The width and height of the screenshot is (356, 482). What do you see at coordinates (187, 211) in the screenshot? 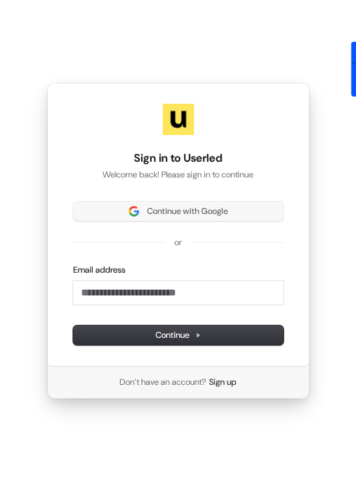
I see `span: Continue with Google` at bounding box center [187, 211].